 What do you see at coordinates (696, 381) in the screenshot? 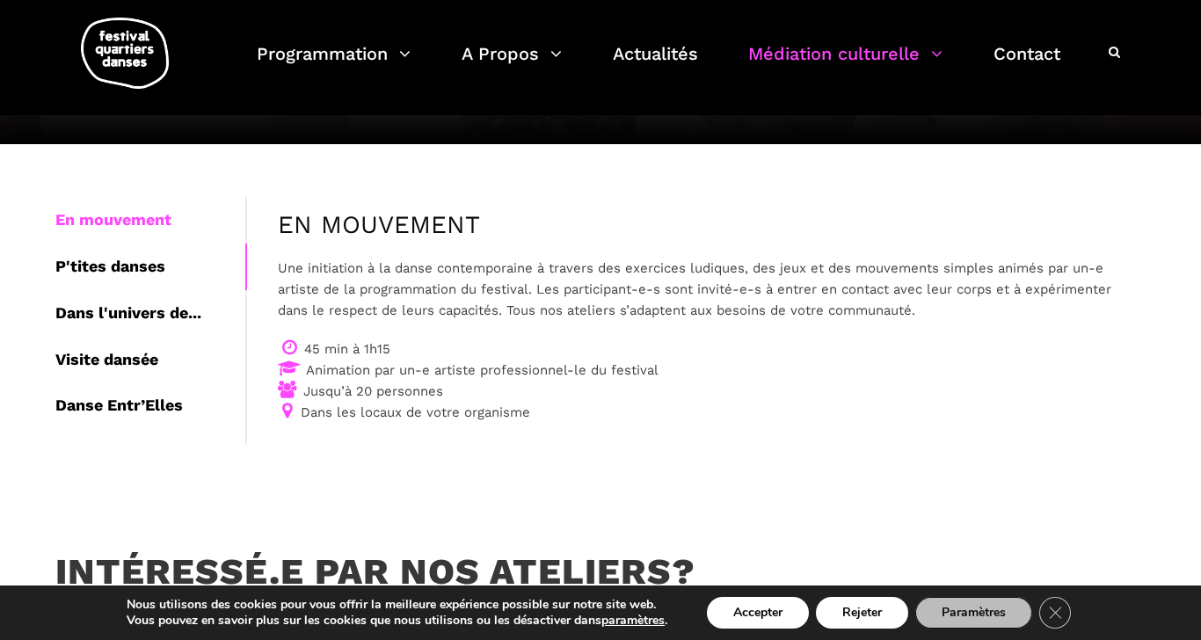
I see `p: 45 min à 1h15 Animation par un-e artiste professionnel-le du festival Jusqu’à 20 personnes Dans l...` at bounding box center [696, 381].